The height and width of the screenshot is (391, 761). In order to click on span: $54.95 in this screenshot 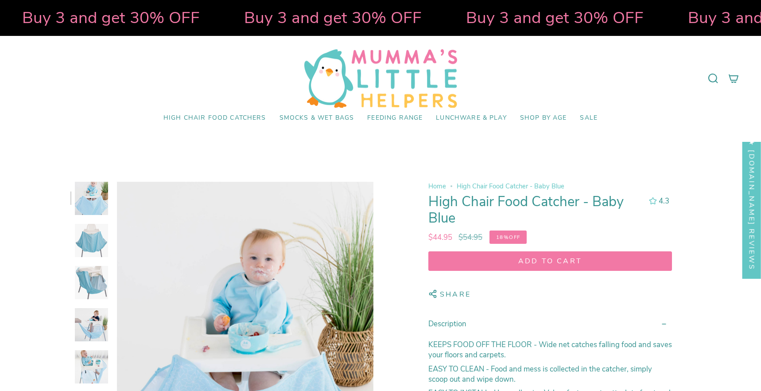, I will do `click(470, 237)`.